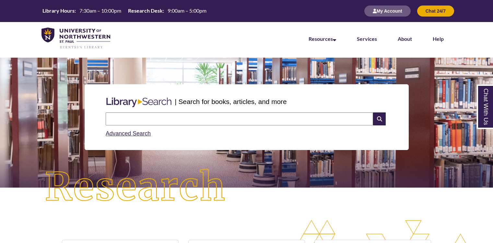 The image size is (493, 243). I want to click on img: UNWSP Library Logo, so click(76, 38).